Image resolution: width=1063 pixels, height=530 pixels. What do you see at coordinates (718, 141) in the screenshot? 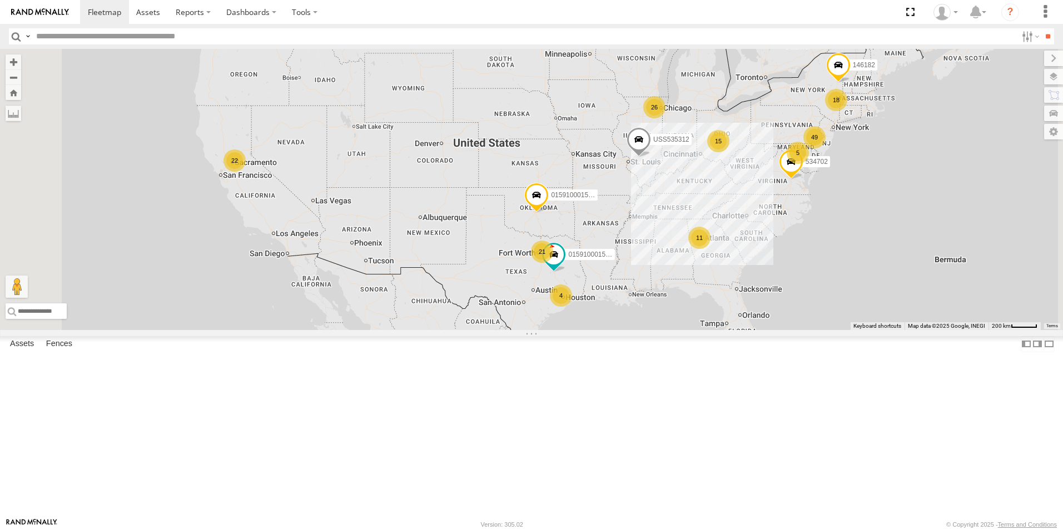
I see `div: 15` at bounding box center [718, 141].